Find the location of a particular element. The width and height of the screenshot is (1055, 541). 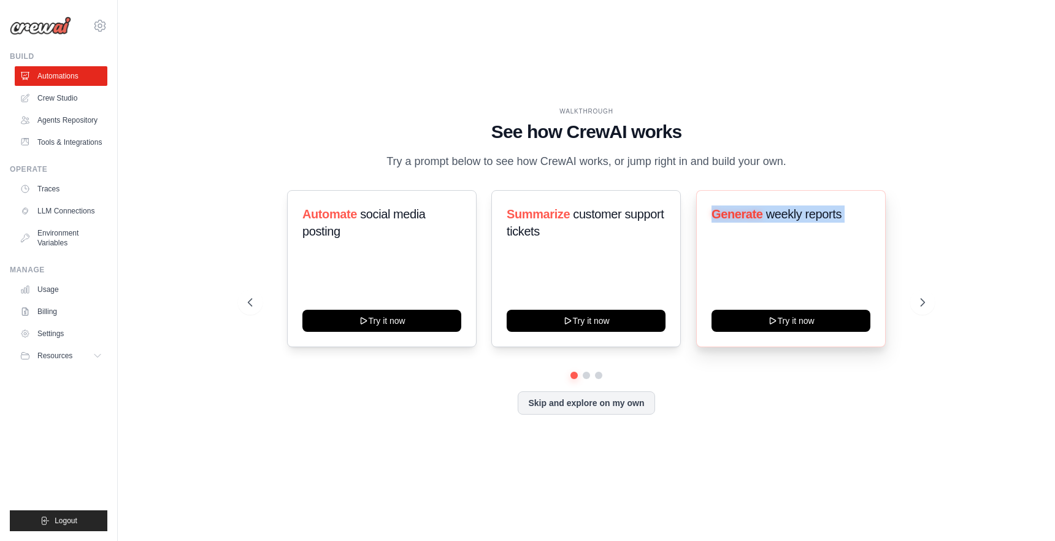

a: Tools & Integrations is located at coordinates (61, 142).